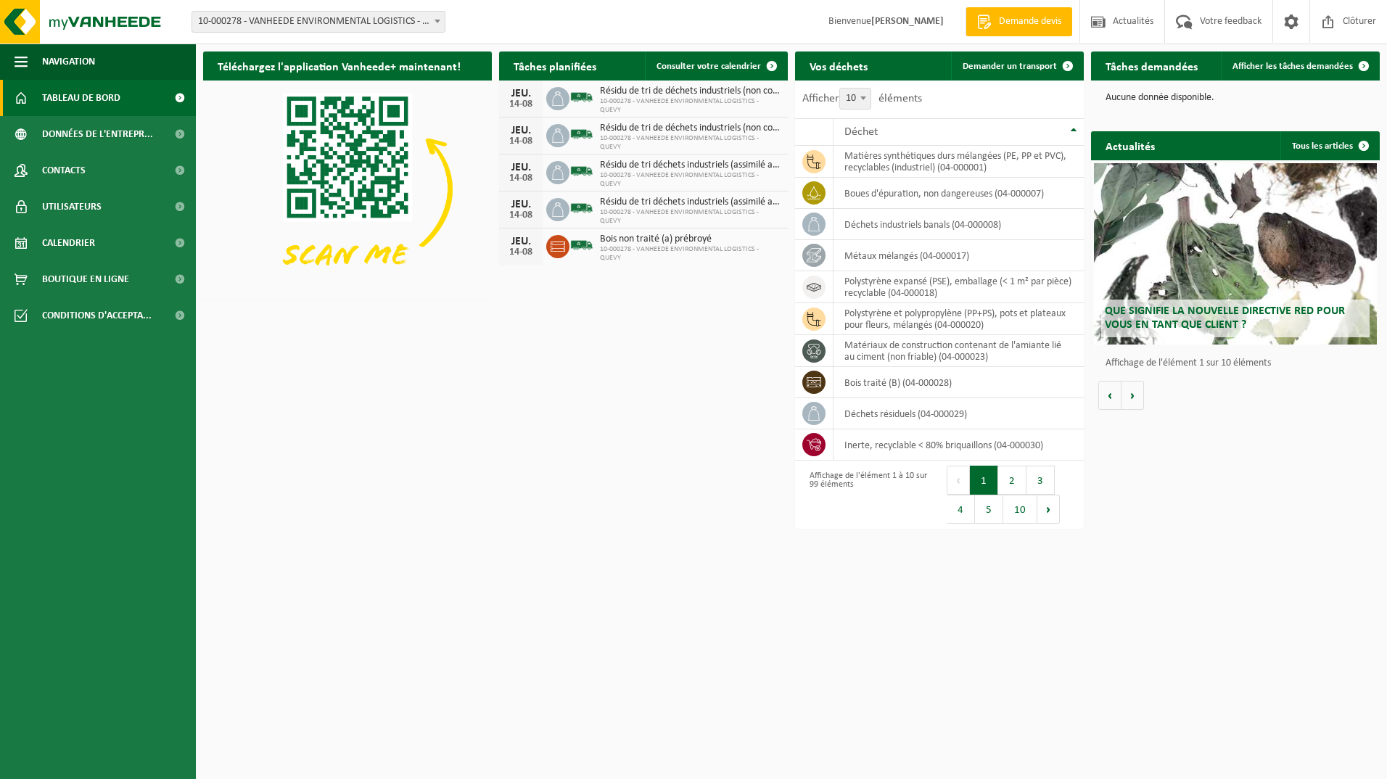 Image resolution: width=1387 pixels, height=779 pixels. Describe the element at coordinates (68, 243) in the screenshot. I see `span: Calendrier` at that location.